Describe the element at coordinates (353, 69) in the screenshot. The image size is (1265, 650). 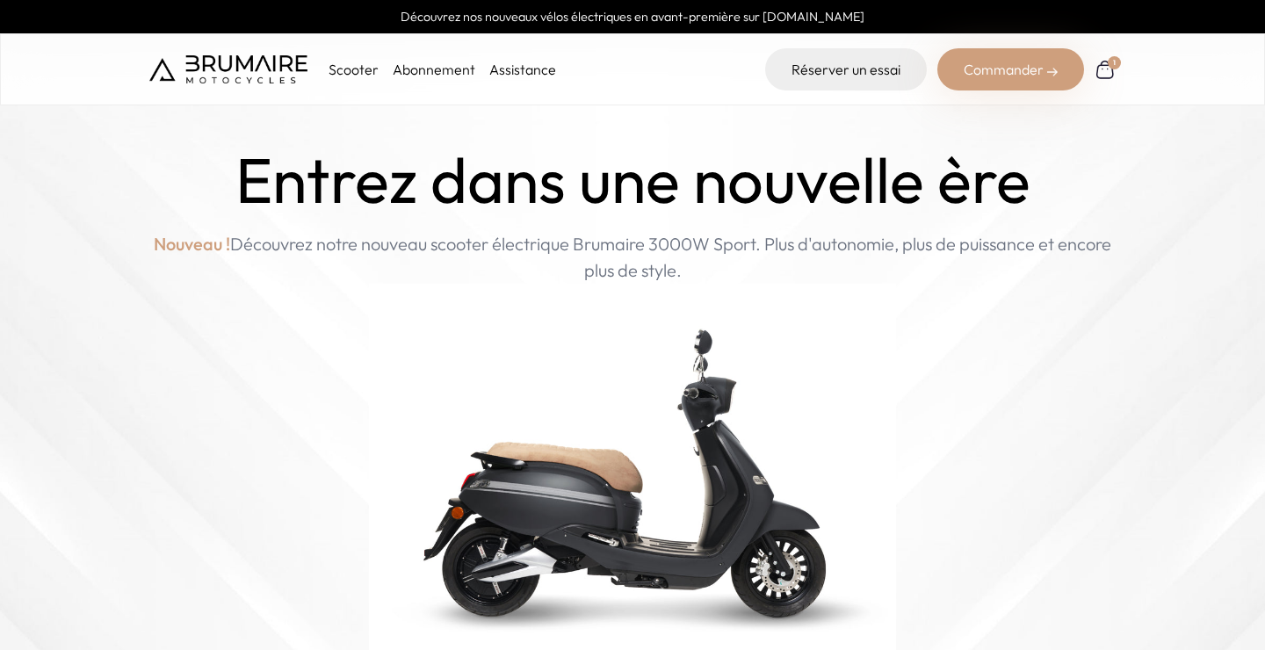
I see `p: Scooter` at that location.